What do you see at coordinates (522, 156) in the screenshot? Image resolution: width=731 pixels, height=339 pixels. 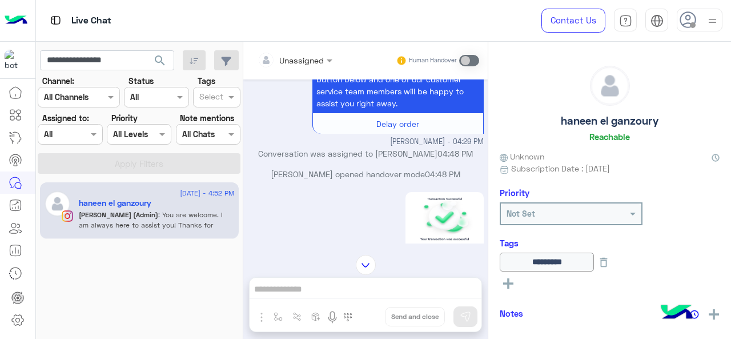 I see `span: Unknown` at bounding box center [522, 156].